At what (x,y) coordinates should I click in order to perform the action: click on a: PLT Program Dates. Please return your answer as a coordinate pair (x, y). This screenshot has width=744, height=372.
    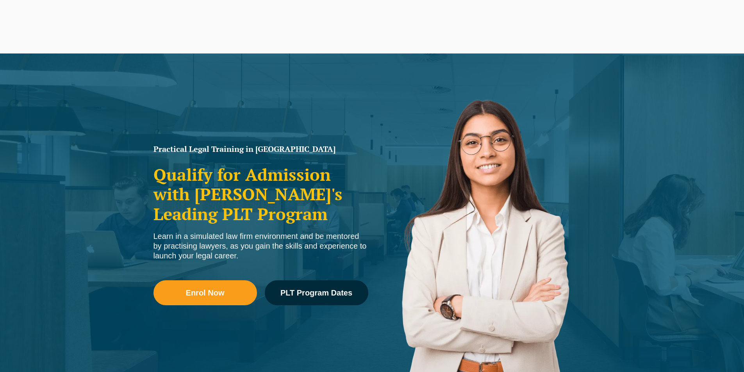
    Looking at the image, I should click on (316, 293).